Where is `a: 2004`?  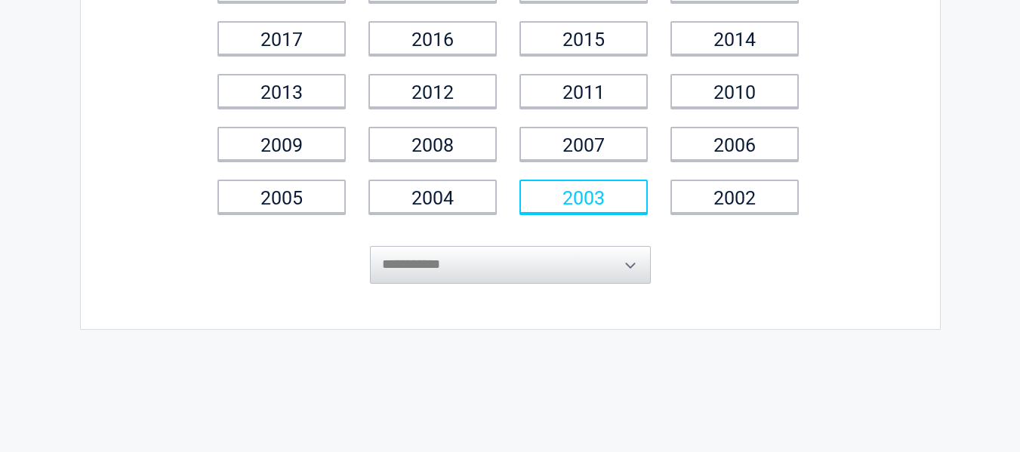 a: 2004 is located at coordinates (433, 196).